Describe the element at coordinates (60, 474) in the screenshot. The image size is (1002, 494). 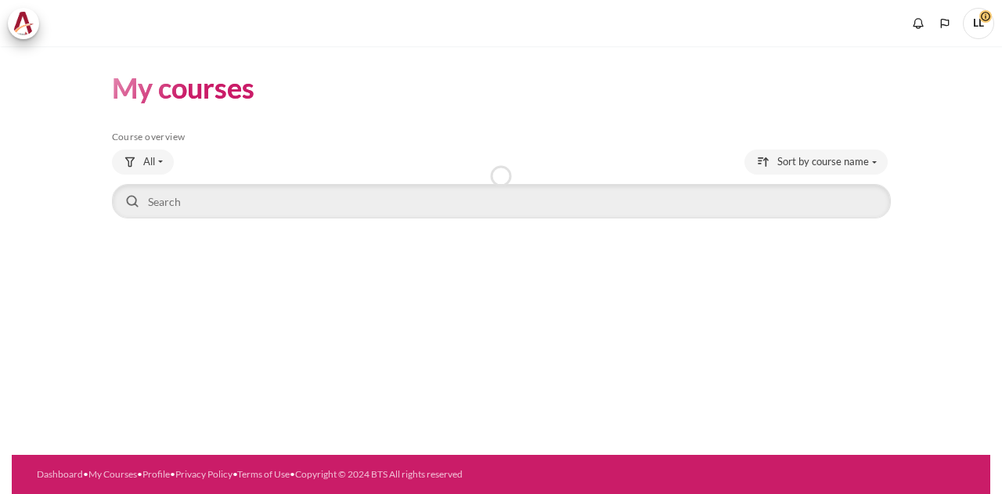
I see `a: Dashboard` at that location.